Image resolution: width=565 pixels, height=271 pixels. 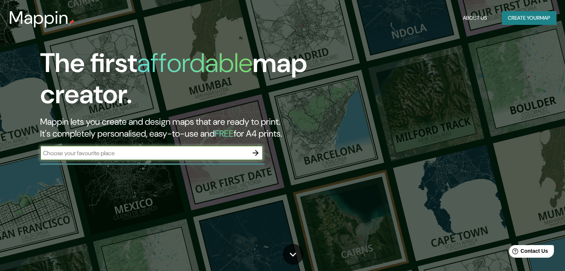 I want to click on button: About Us, so click(x=475, y=18).